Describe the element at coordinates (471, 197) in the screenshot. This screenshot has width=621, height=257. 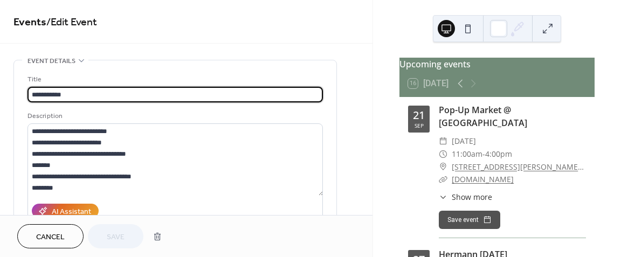
I see `span: Show more` at that location.